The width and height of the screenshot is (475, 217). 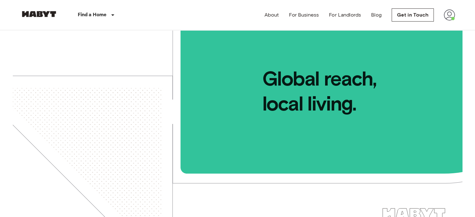 What do you see at coordinates (449, 15) in the screenshot?
I see `img: avatar` at bounding box center [449, 15].